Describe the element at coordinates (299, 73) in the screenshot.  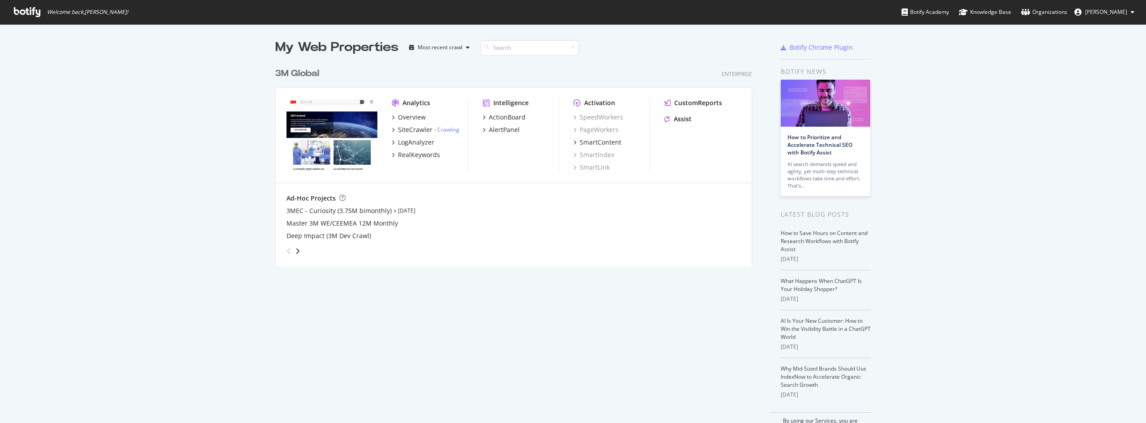
I see `a: 3M Global` at that location.